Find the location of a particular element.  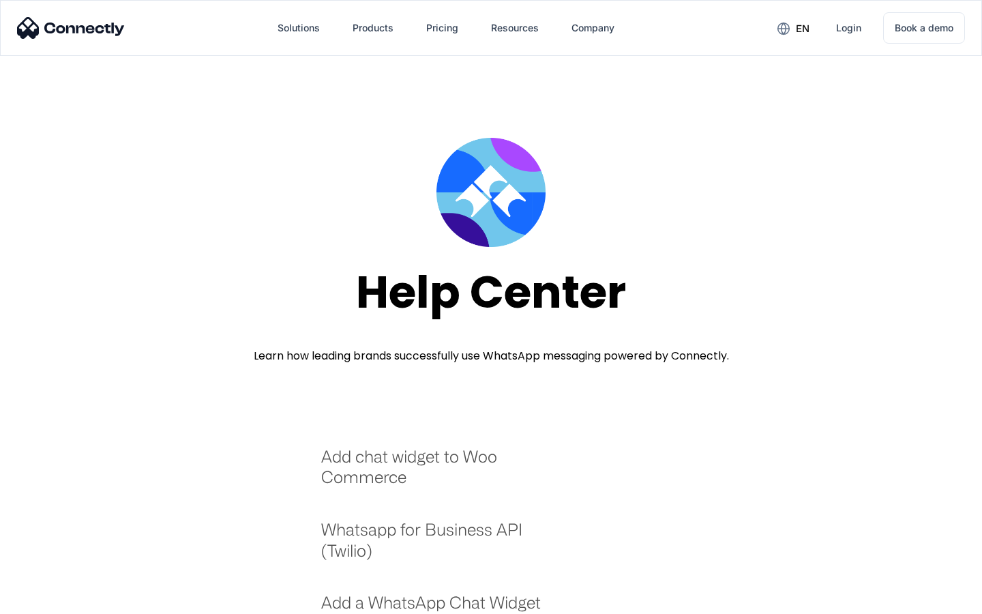

div: Company is located at coordinates (593, 28).